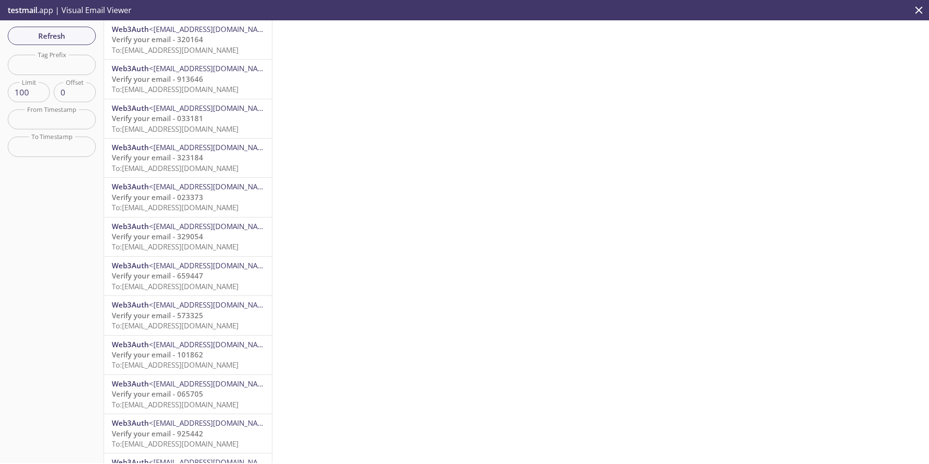 Image resolution: width=929 pixels, height=464 pixels. I want to click on span: testmail, so click(22, 10).